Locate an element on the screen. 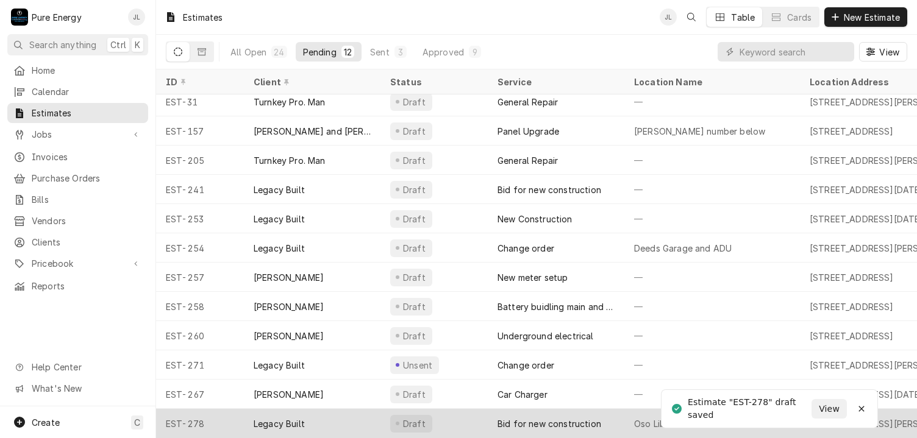 This screenshot has height=438, width=917. a: Estimates is located at coordinates (77, 113).